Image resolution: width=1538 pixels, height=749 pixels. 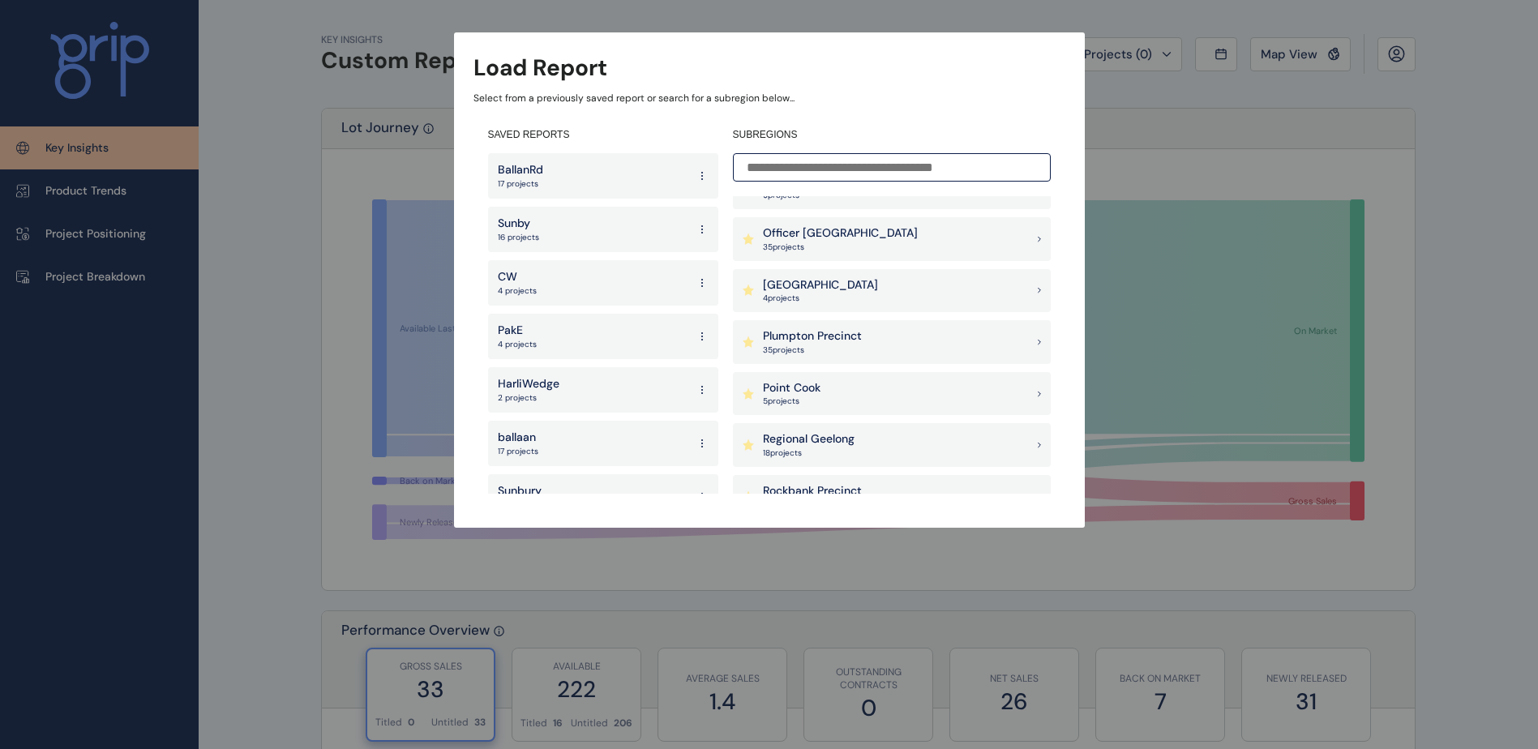 What do you see at coordinates (812, 491) in the screenshot?
I see `p: Rockbank Precinct` at bounding box center [812, 491].